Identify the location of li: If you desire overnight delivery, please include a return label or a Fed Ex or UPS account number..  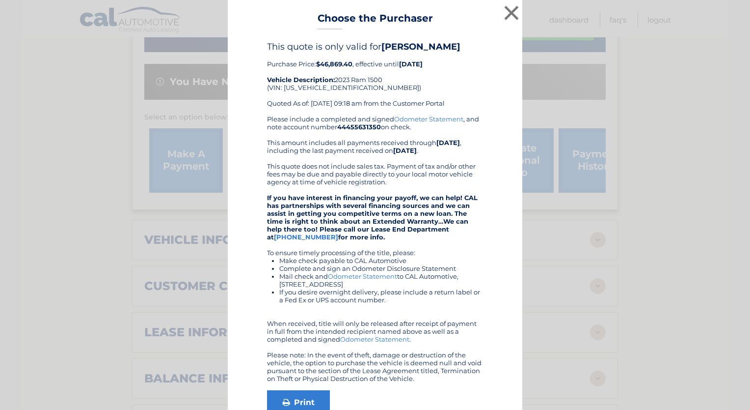
(381, 296).